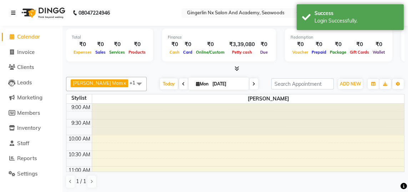 Image resolution: width=408 pixels, height=192 pixels. What do you see at coordinates (94, 13) in the screenshot?
I see `b: 08047224946` at bounding box center [94, 13].